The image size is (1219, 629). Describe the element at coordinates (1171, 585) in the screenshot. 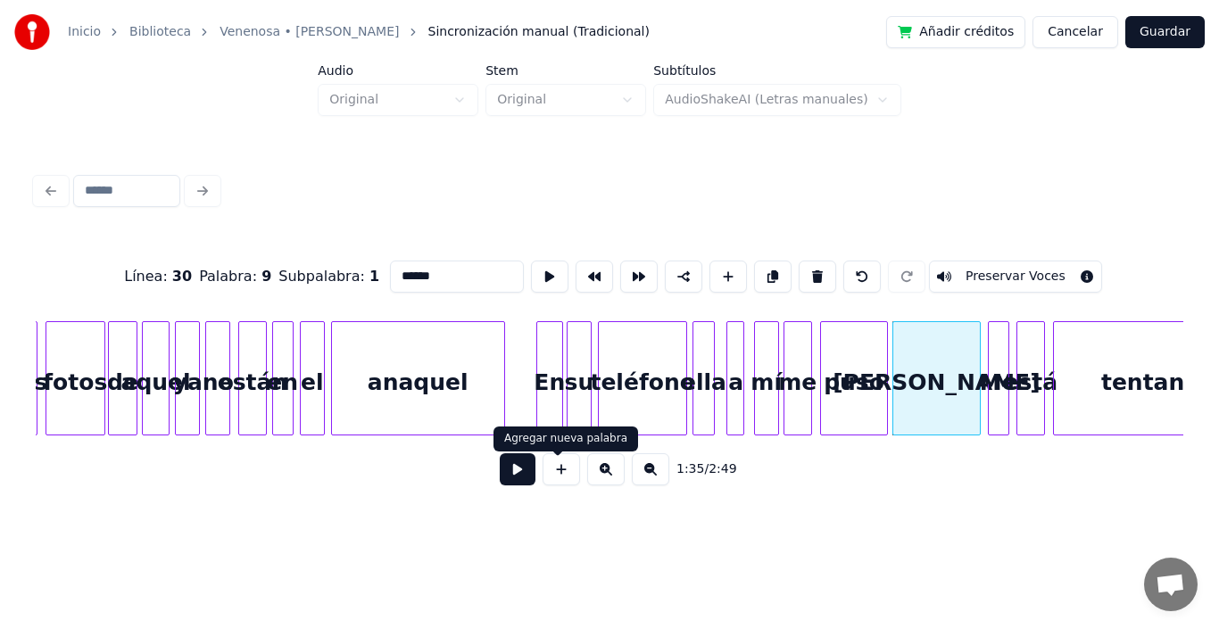

I see `a: Chat abierto` at that location.